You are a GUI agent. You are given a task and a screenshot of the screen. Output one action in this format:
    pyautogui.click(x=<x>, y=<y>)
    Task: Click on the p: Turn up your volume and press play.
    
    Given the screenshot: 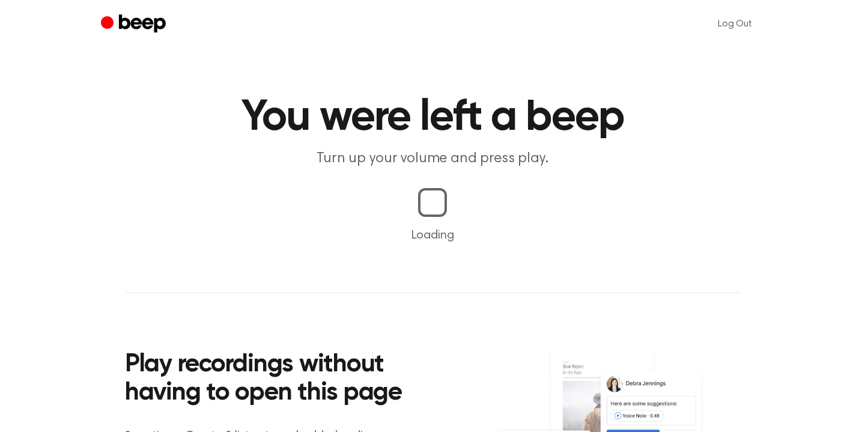 What is the action you would take?
    pyautogui.click(x=432, y=159)
    